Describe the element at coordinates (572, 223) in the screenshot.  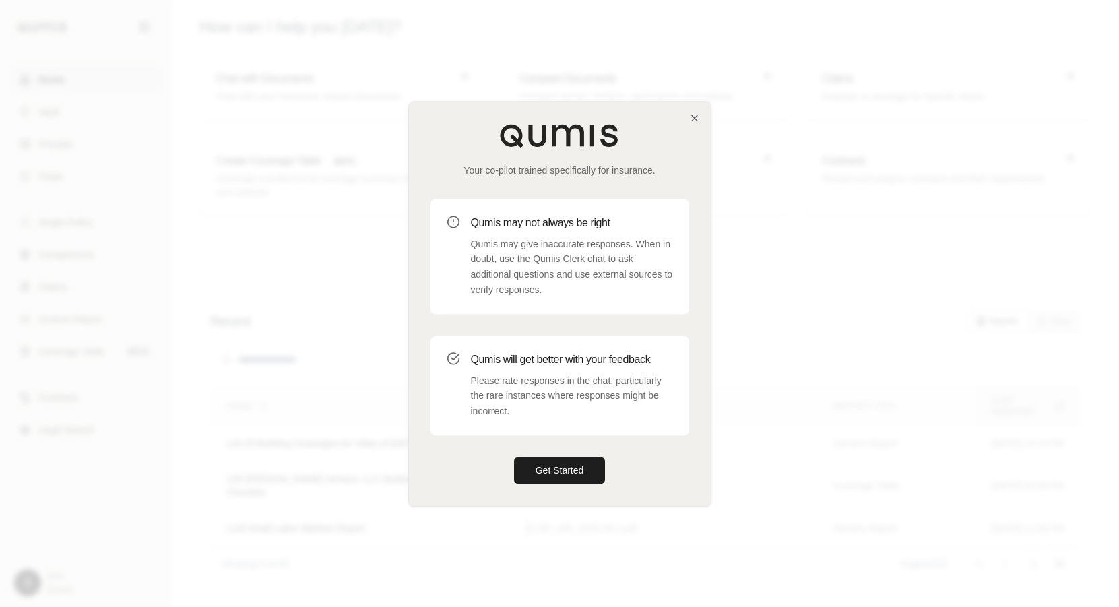
I see `h3: Qumis may not always be right` at that location.